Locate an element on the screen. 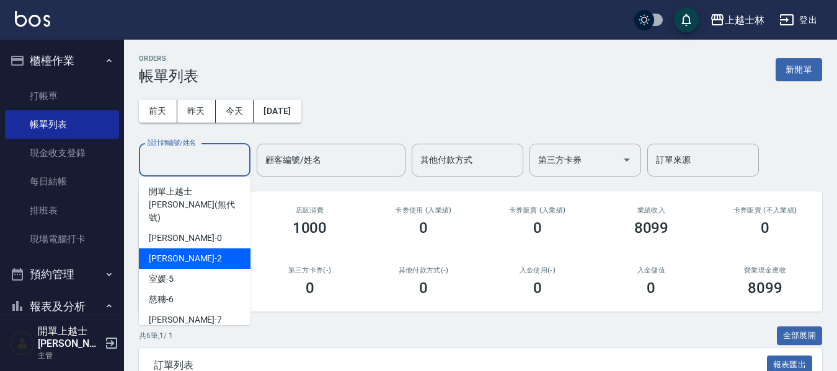  a: 打帳單 is located at coordinates (62, 96).